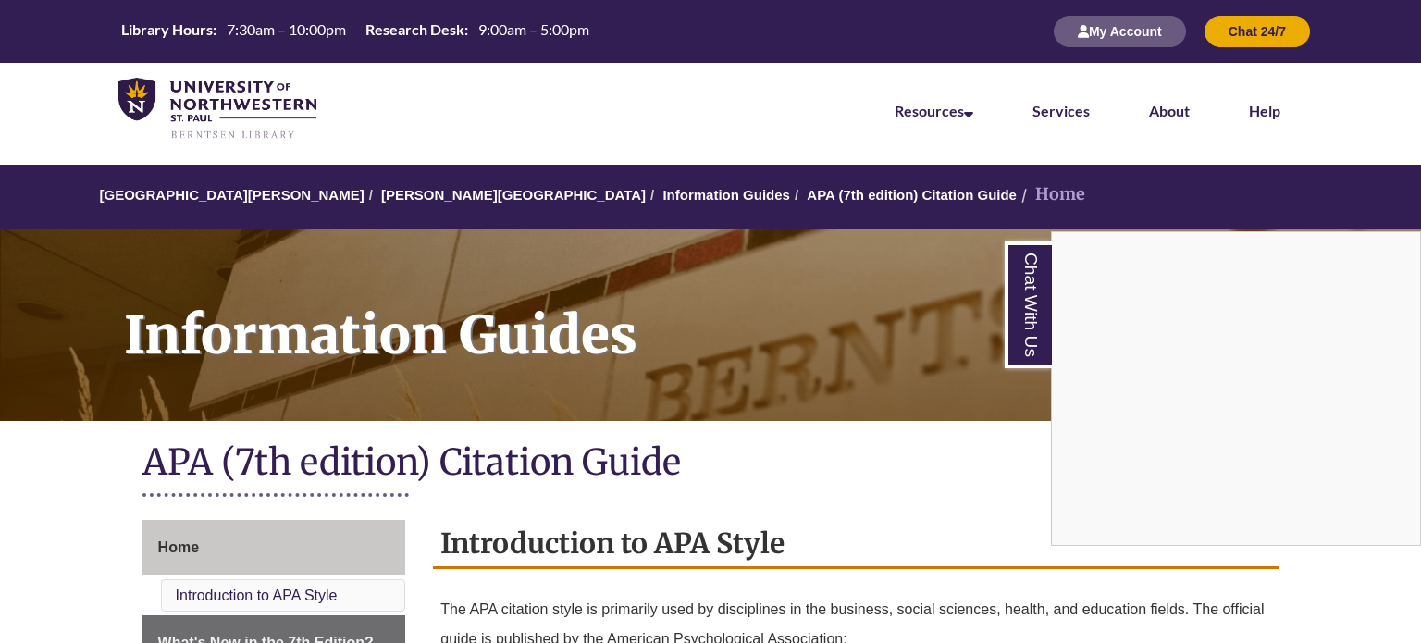 This screenshot has width=1421, height=643. I want to click on a: Help, so click(1264, 110).